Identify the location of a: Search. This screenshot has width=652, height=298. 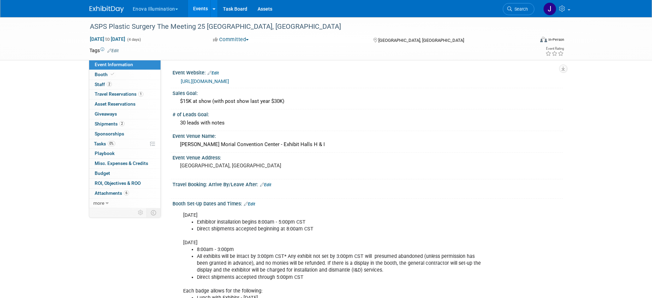
(519, 9).